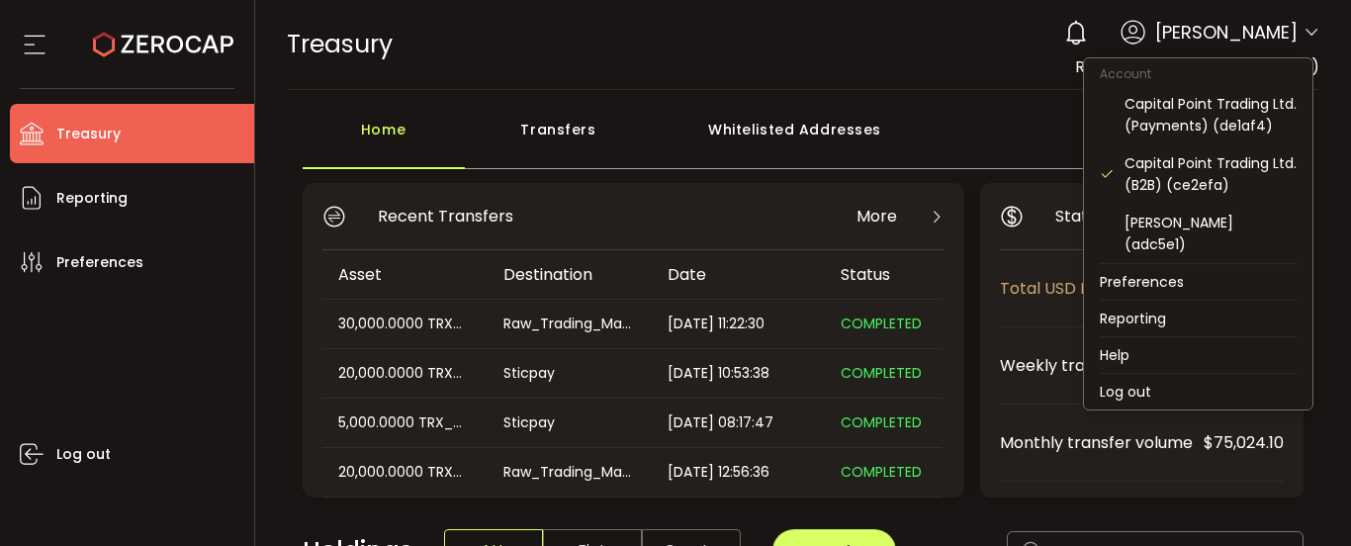 The image size is (1351, 546). I want to click on div: Date, so click(738, 274).